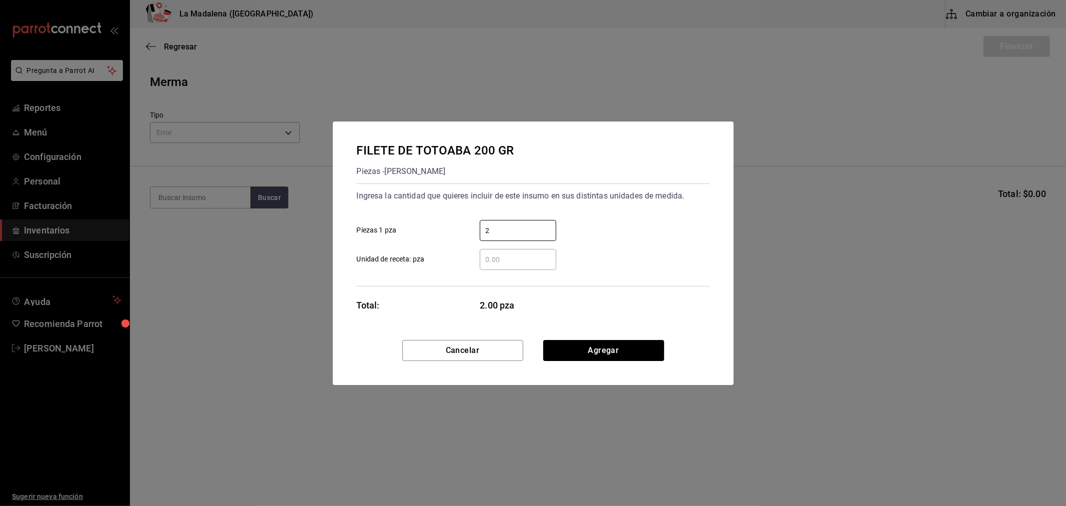 The width and height of the screenshot is (1066, 506). What do you see at coordinates (518, 305) in the screenshot?
I see `span: 2.00 pza` at bounding box center [518, 305].